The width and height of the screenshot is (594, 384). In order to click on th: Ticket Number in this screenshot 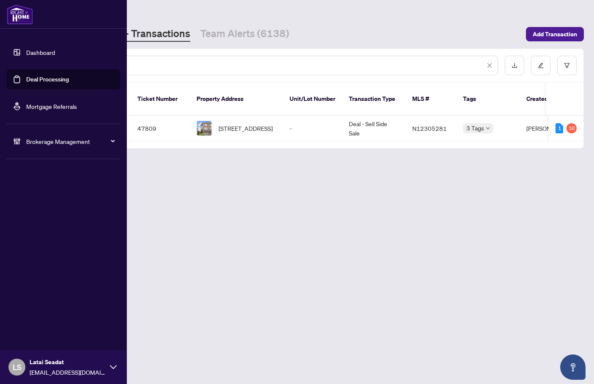, I will do `click(160, 99)`.